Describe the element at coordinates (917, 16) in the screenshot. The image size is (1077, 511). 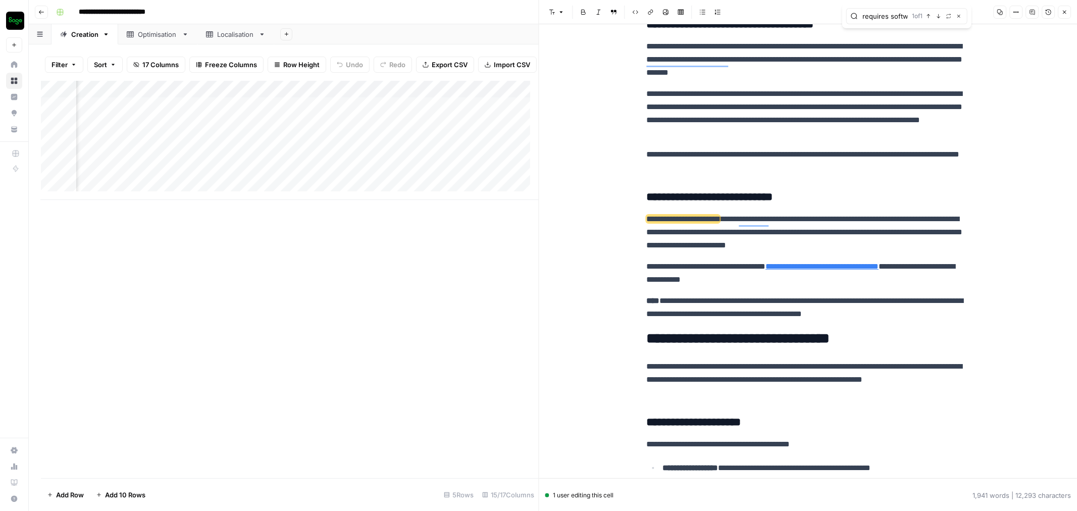
I see `span: 1 of 1` at that location.